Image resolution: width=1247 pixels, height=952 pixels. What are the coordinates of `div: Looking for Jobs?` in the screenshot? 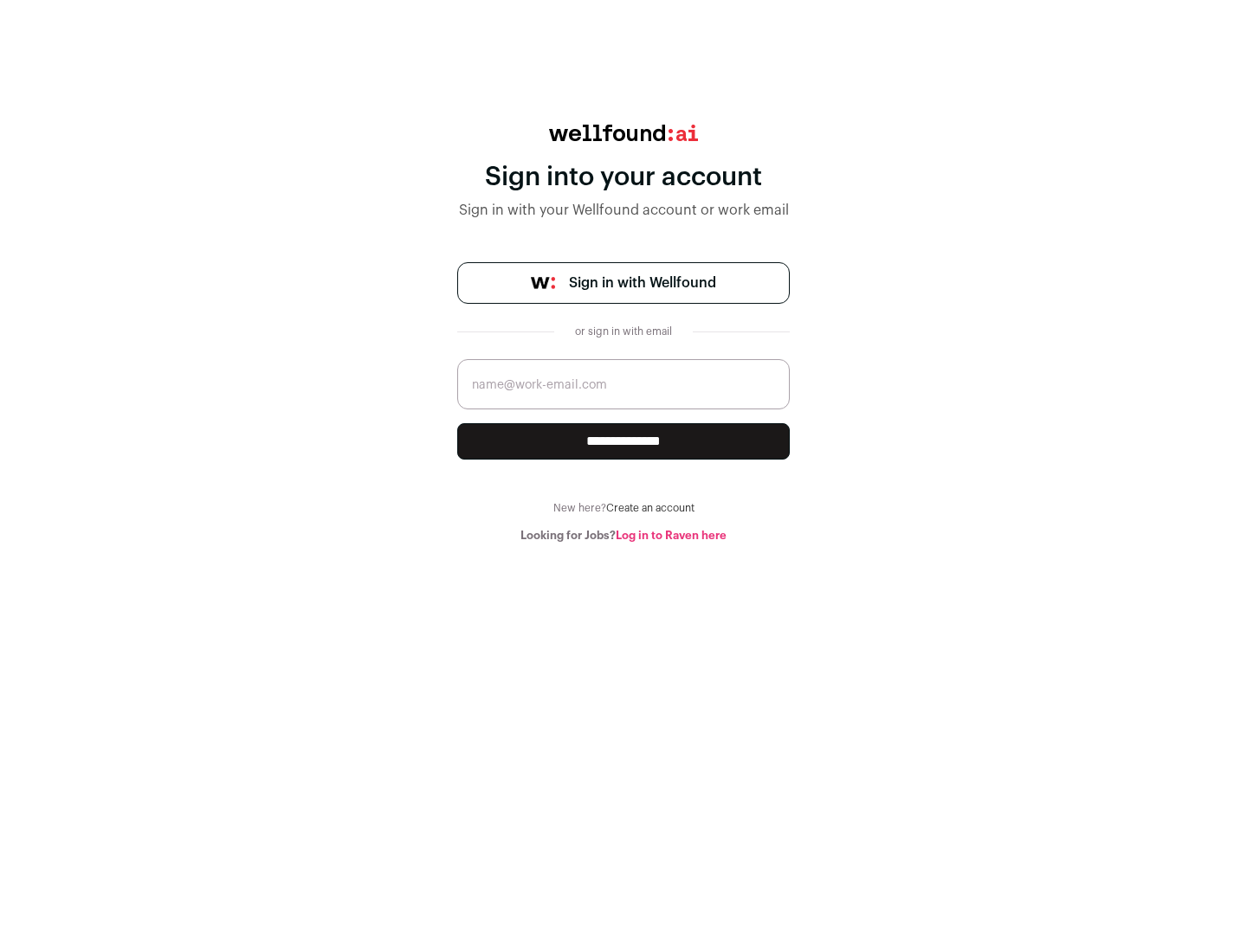 It's located at (624, 536).